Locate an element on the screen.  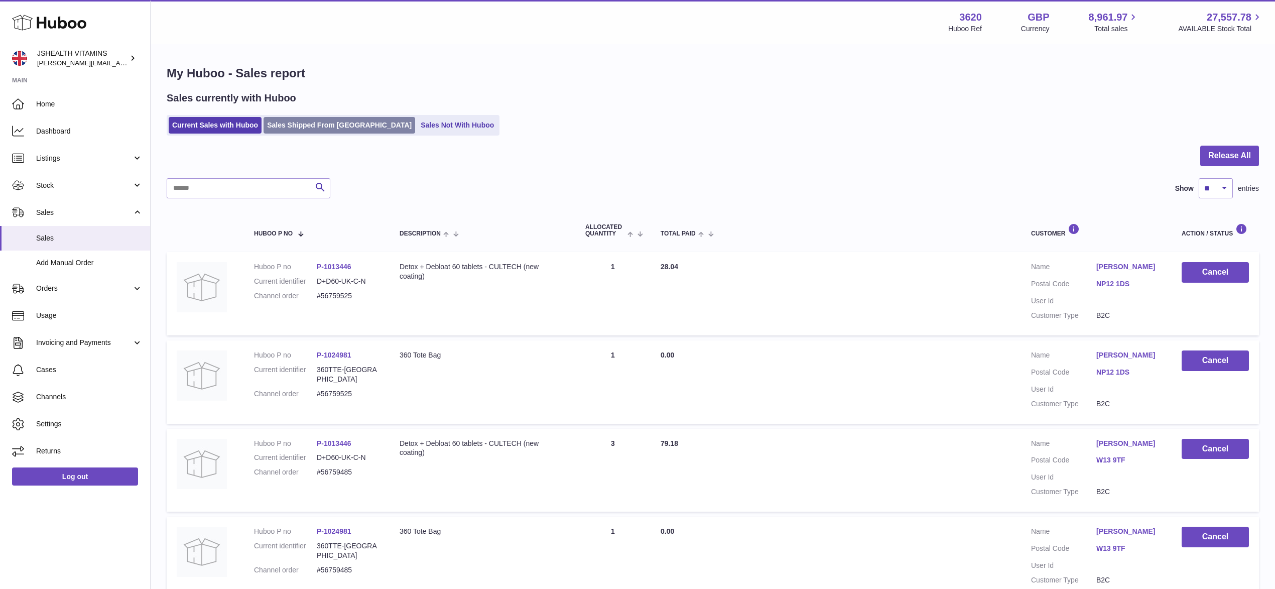
span: 8,961.97 is located at coordinates (1108, 17).